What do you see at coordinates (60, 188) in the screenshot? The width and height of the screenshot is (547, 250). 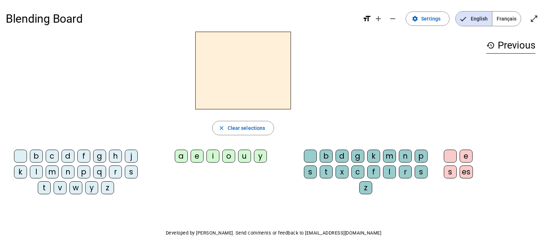 I see `div: v` at bounding box center [60, 188].